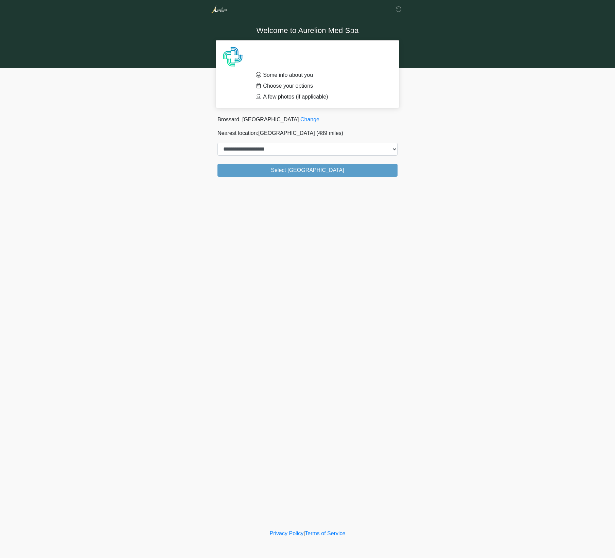 This screenshot has height=558, width=615. Describe the element at coordinates (233, 57) in the screenshot. I see `img: Agent Avatar` at that location.